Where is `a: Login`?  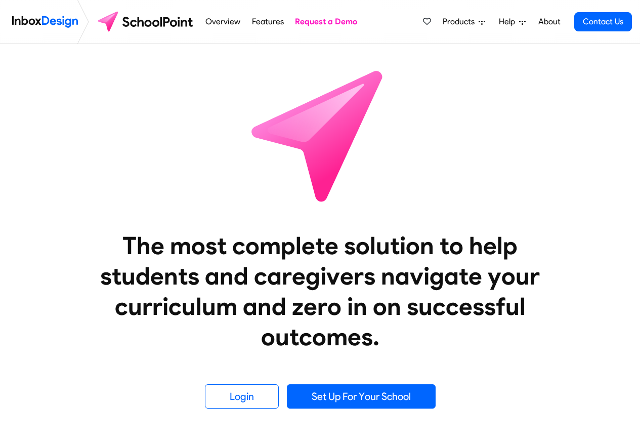
a: Login is located at coordinates (242, 396).